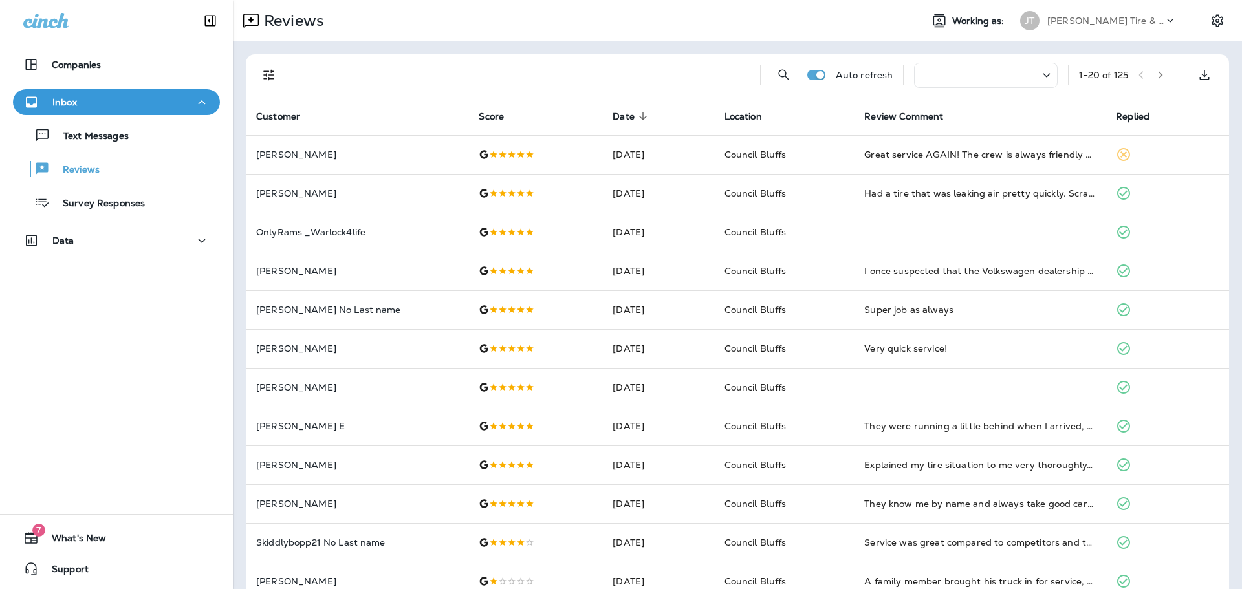 Image resolution: width=1242 pixels, height=589 pixels. What do you see at coordinates (39, 531) in the screenshot?
I see `span: 7` at bounding box center [39, 531].